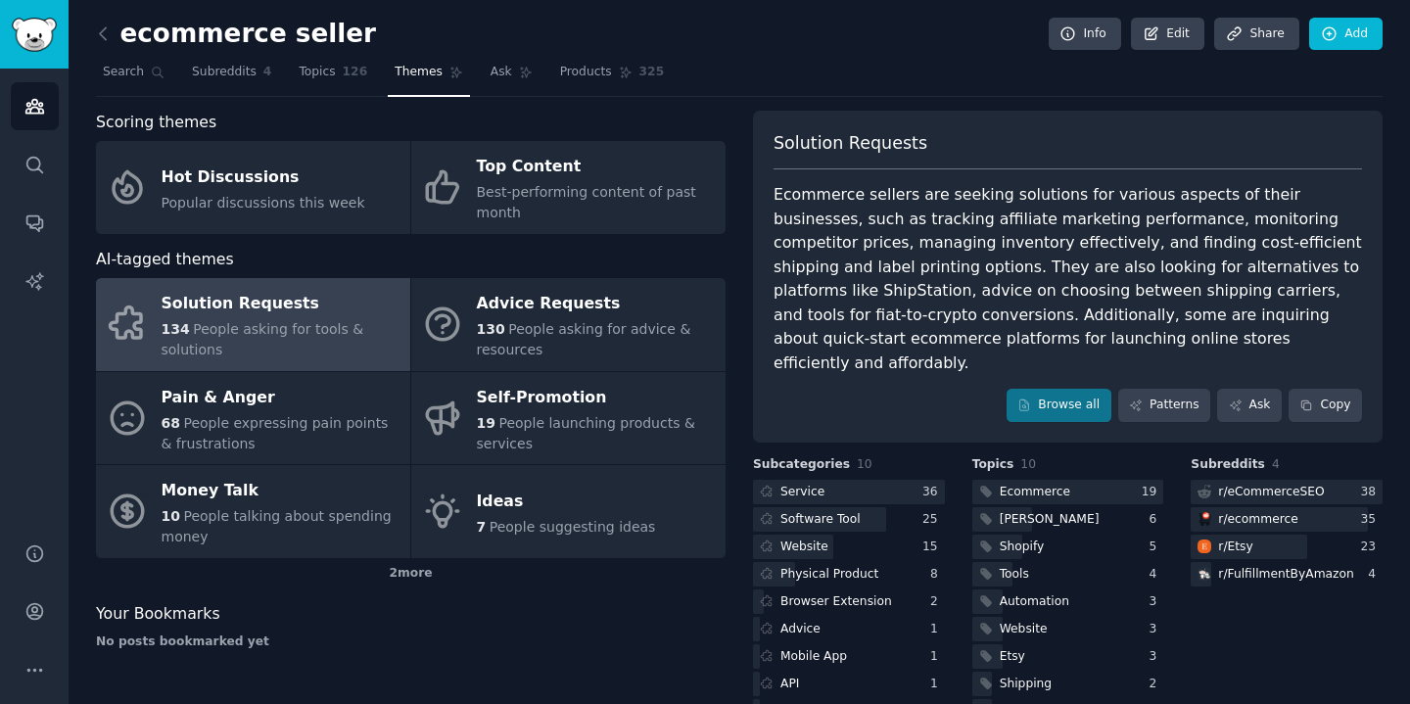 Image resolution: width=1410 pixels, height=704 pixels. Describe the element at coordinates (612, 76) in the screenshot. I see `a: Products325` at that location.